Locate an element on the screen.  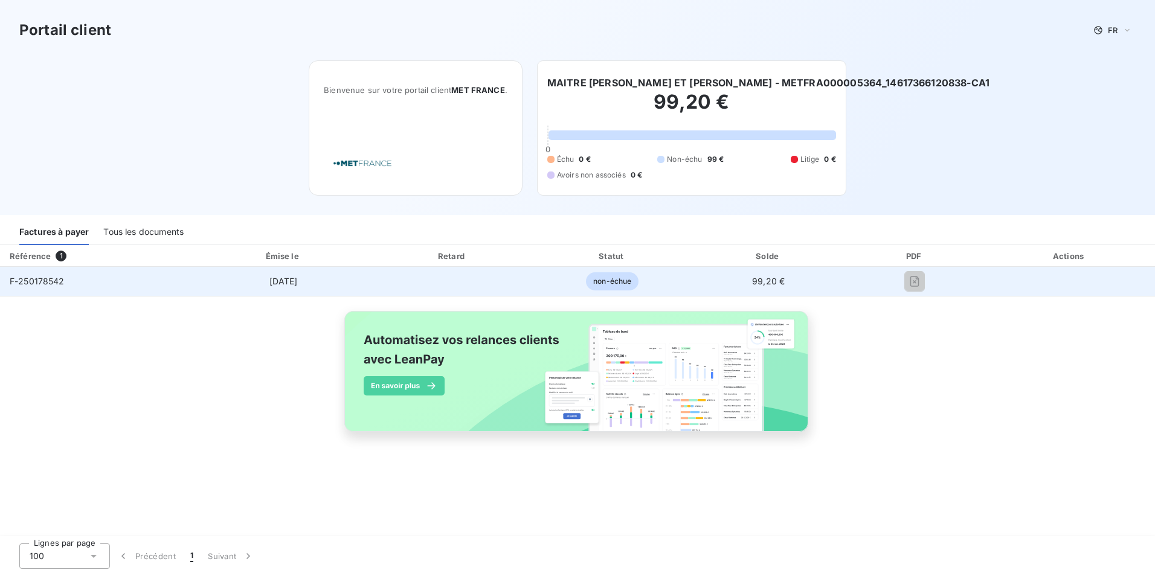
span: 0 is located at coordinates (548, 149).